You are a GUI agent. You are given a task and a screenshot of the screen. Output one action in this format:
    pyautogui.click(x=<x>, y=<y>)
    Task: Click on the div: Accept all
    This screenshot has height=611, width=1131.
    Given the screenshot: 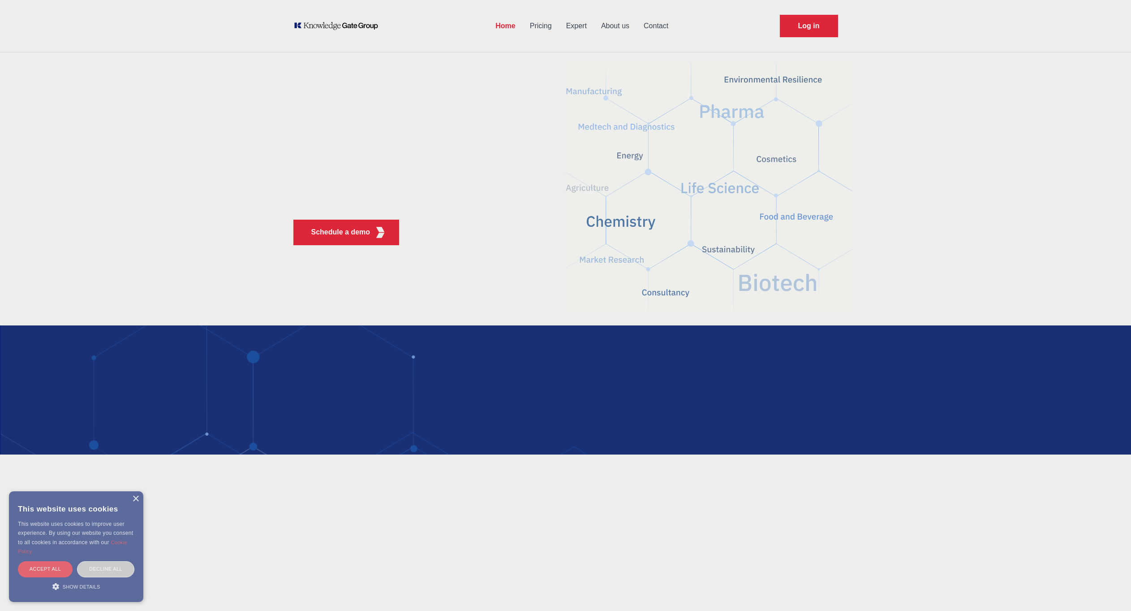 What is the action you would take?
    pyautogui.click(x=45, y=568)
    